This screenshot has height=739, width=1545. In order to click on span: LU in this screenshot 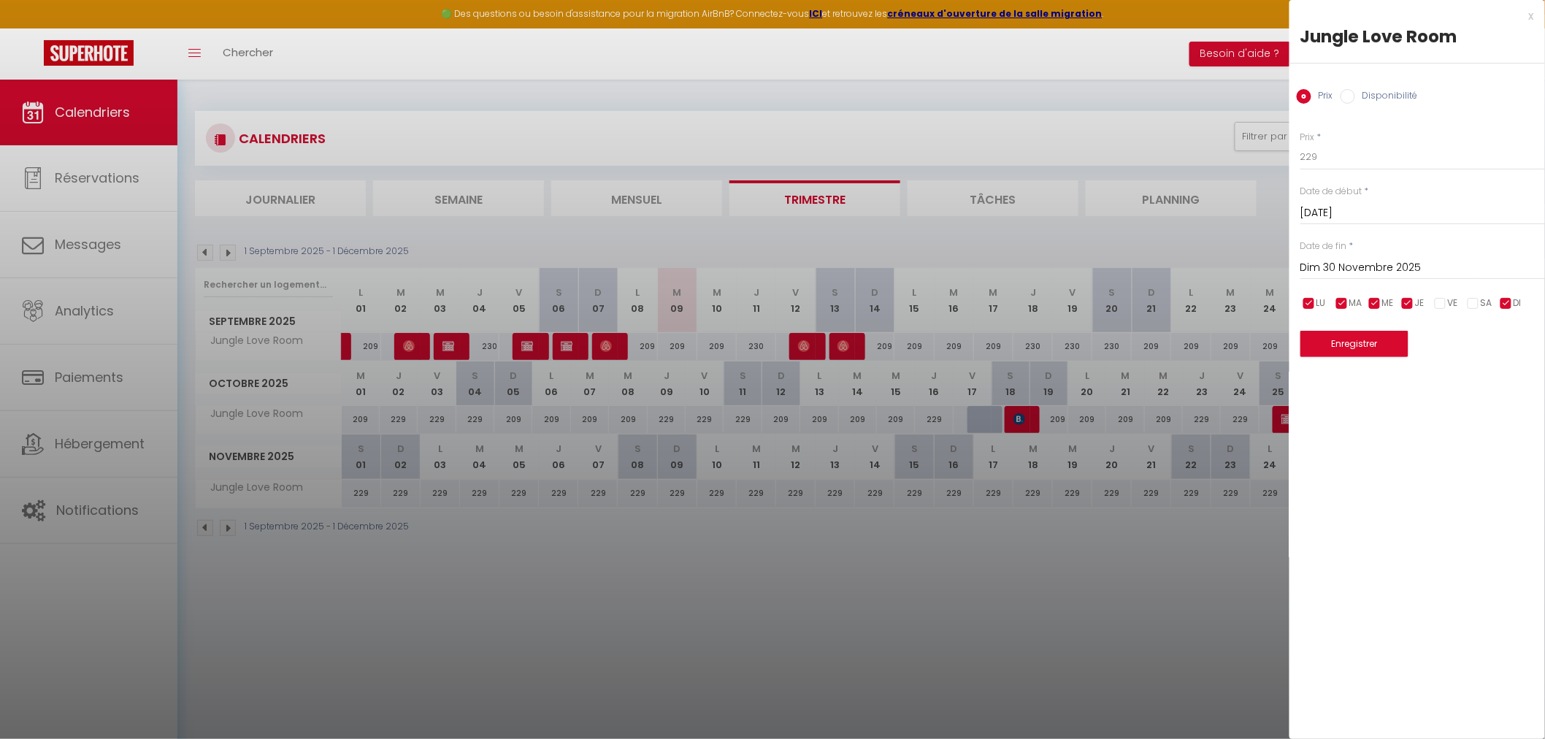, I will do `click(1321, 303)`.